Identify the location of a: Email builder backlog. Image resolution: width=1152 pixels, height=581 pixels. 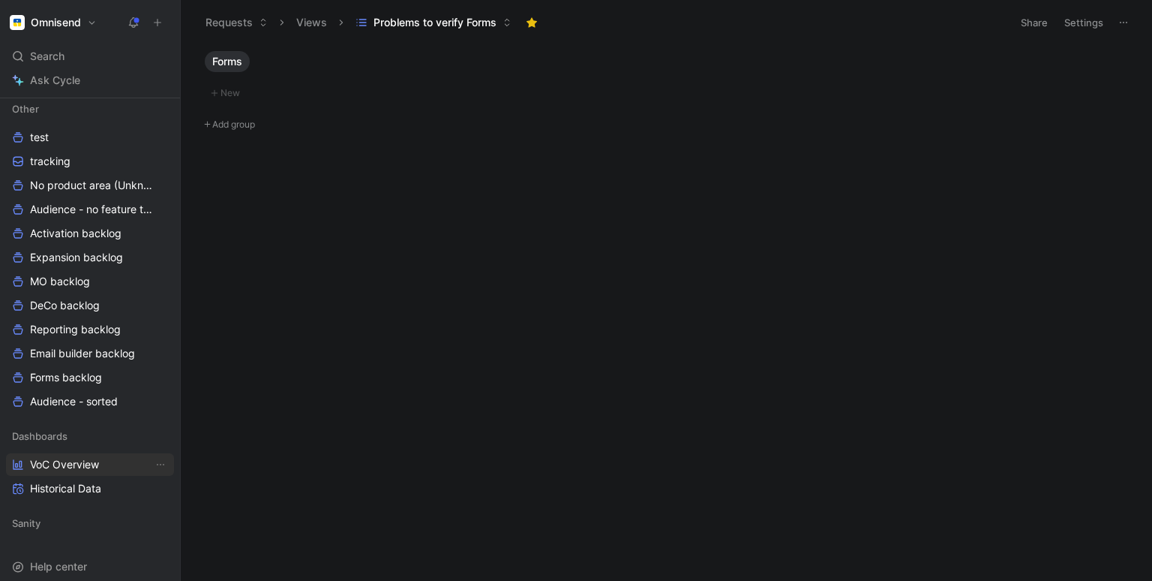
(90, 353).